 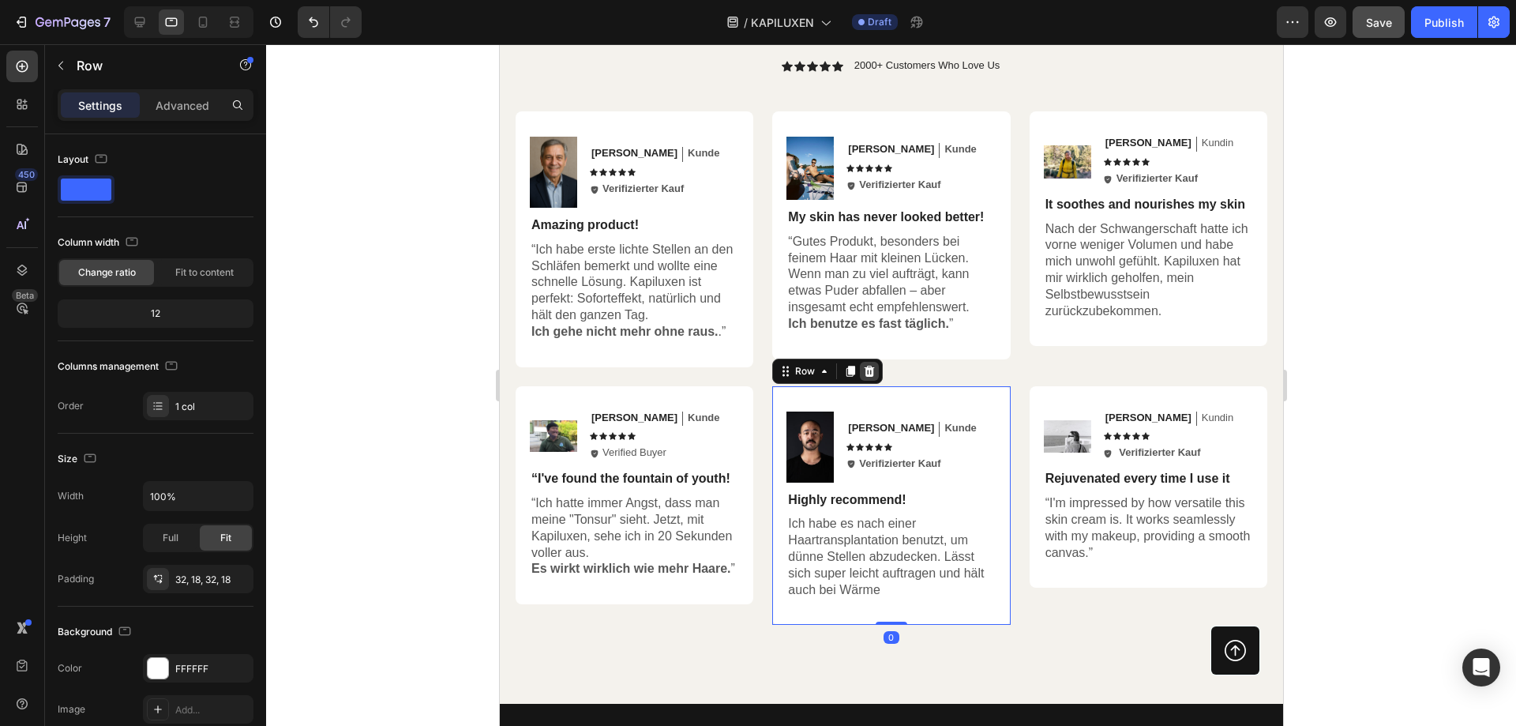 What do you see at coordinates (182, 105) in the screenshot?
I see `p: Advanced` at bounding box center [182, 105].